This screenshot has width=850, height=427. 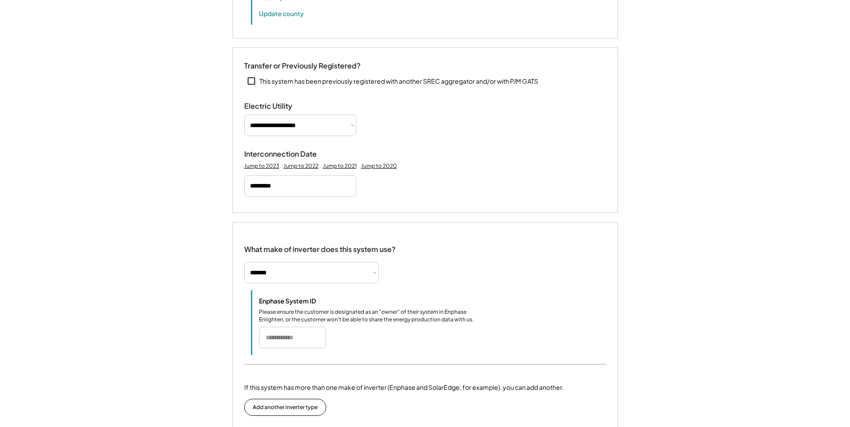 I want to click on div: What make of inverter does this system use?, so click(x=320, y=246).